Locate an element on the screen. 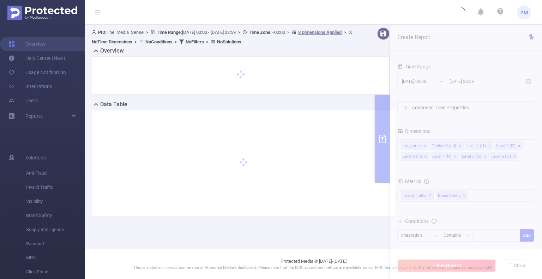  b: No Filters is located at coordinates (195, 42).